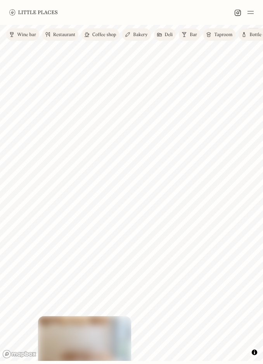 Image resolution: width=263 pixels, height=364 pixels. I want to click on div: Taproom, so click(223, 35).